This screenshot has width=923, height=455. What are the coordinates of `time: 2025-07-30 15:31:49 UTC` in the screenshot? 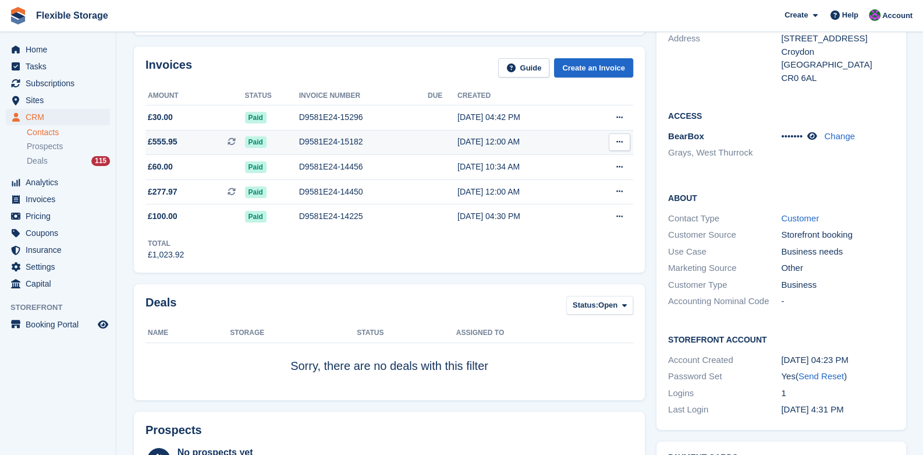 It's located at (812, 409).